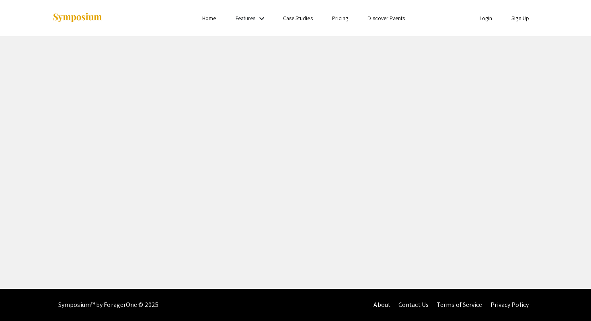 The width and height of the screenshot is (591, 321). I want to click on a: Discover Events, so click(386, 18).